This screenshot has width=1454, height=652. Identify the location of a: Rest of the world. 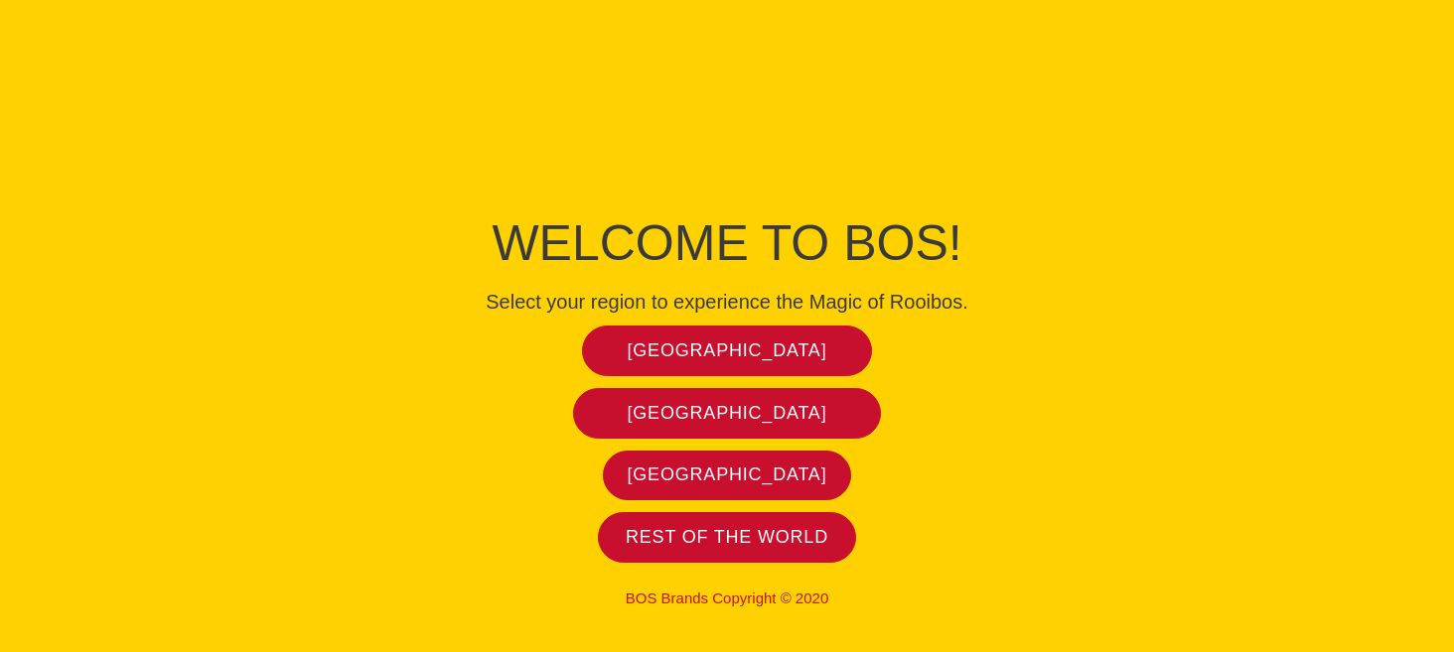
(727, 537).